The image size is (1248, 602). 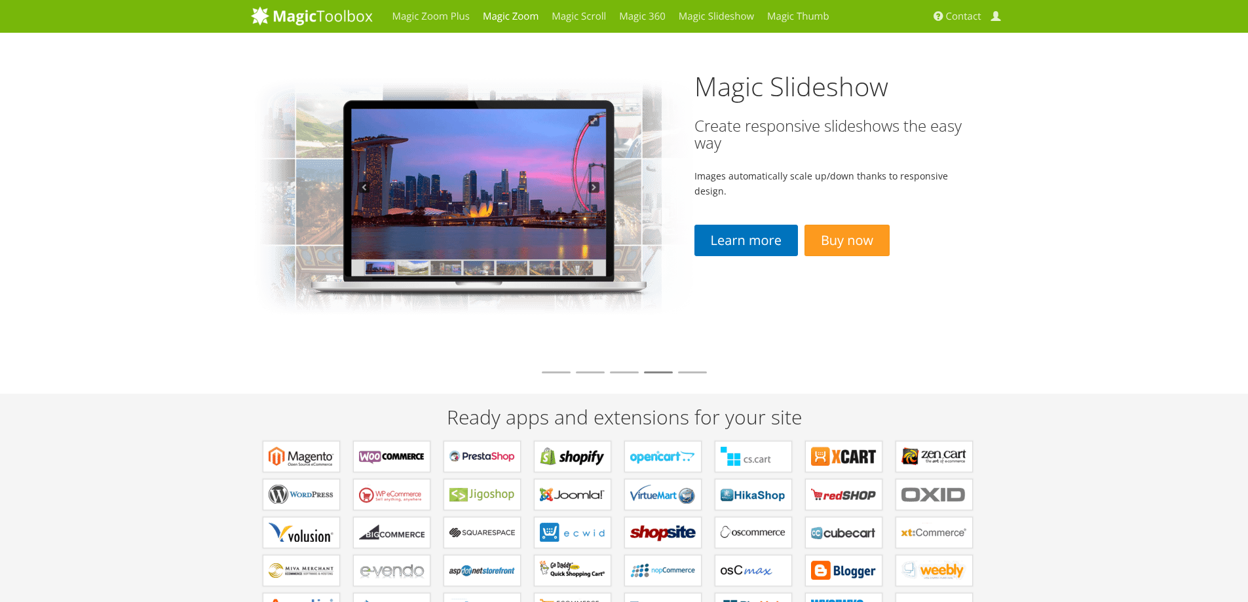 I want to click on span: Contact, so click(x=964, y=16).